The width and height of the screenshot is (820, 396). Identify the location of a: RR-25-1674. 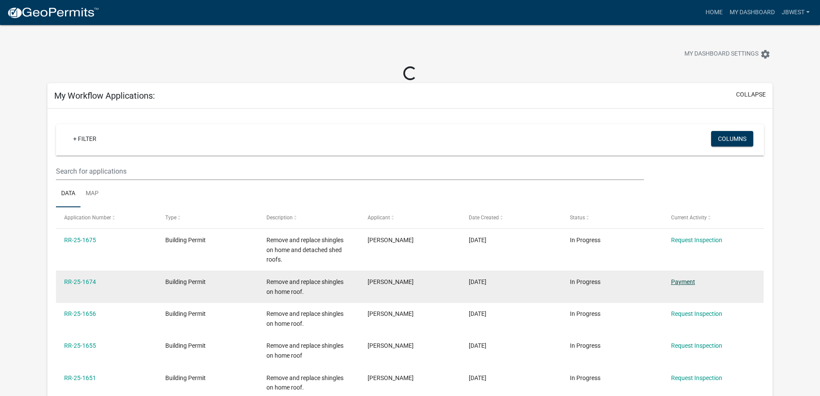
(80, 281).